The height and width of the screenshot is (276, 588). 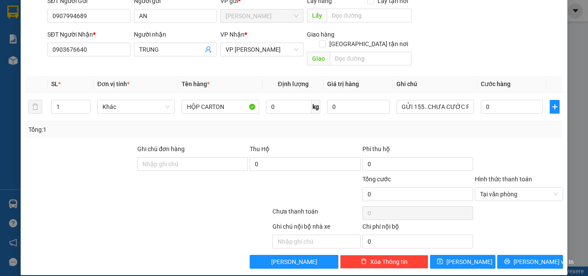 What do you see at coordinates (195, 84) in the screenshot?
I see `span: Tên hàng` at bounding box center [195, 84].